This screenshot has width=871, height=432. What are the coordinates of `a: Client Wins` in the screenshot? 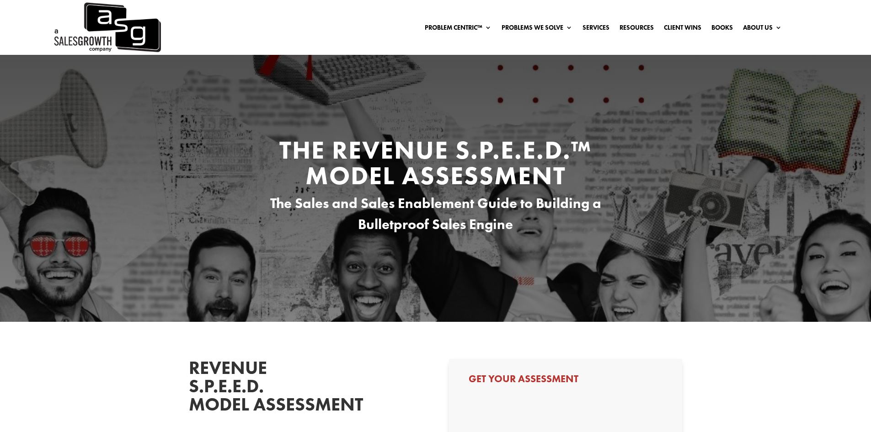 It's located at (683, 29).